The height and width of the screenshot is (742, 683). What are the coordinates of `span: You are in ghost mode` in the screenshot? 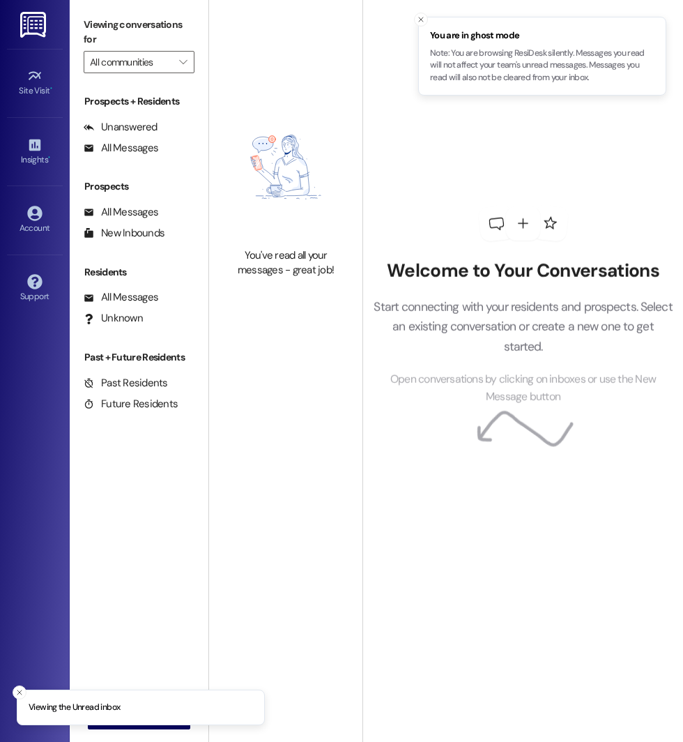 It's located at (542, 36).